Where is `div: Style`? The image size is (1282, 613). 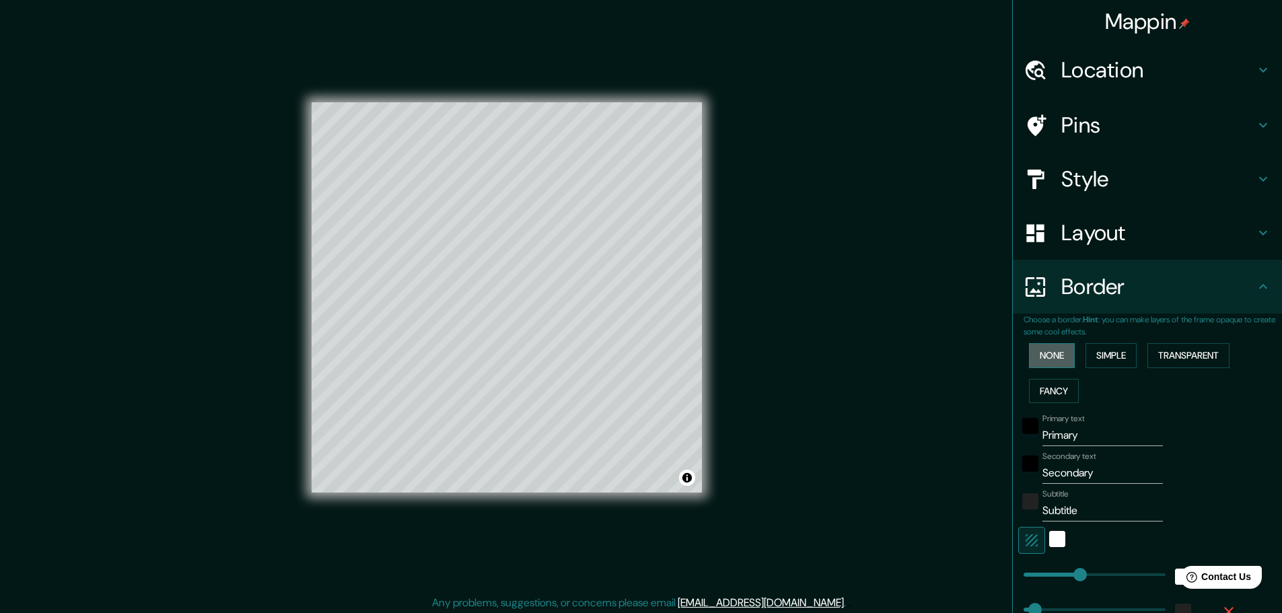
div: Style is located at coordinates (1147, 179).